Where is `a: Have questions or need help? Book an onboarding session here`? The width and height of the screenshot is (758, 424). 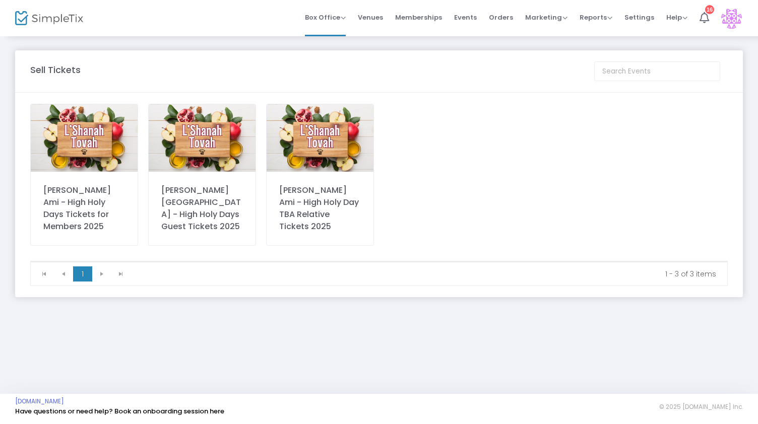 a: Have questions or need help? Book an onboarding session here is located at coordinates (119, 411).